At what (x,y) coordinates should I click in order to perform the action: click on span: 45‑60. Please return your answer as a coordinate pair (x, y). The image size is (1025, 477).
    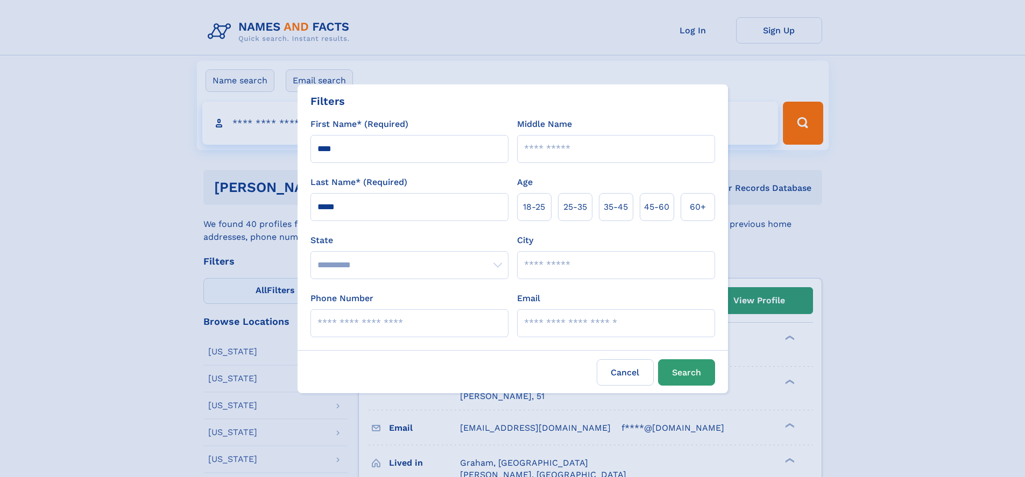
    Looking at the image, I should click on (656, 207).